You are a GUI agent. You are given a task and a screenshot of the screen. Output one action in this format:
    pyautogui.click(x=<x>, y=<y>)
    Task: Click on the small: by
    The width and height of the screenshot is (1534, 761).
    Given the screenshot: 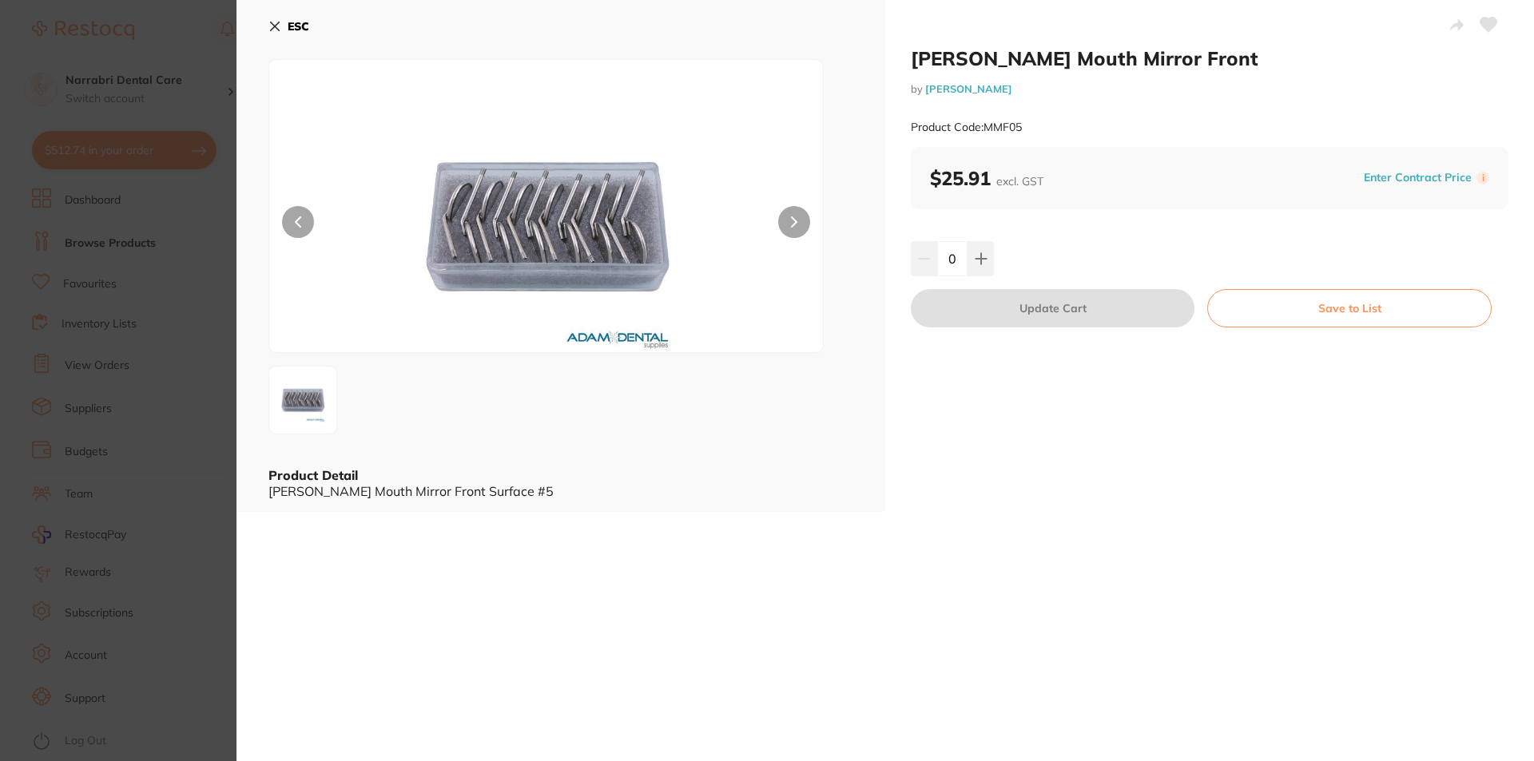 What is the action you would take?
    pyautogui.click(x=1209, y=89)
    